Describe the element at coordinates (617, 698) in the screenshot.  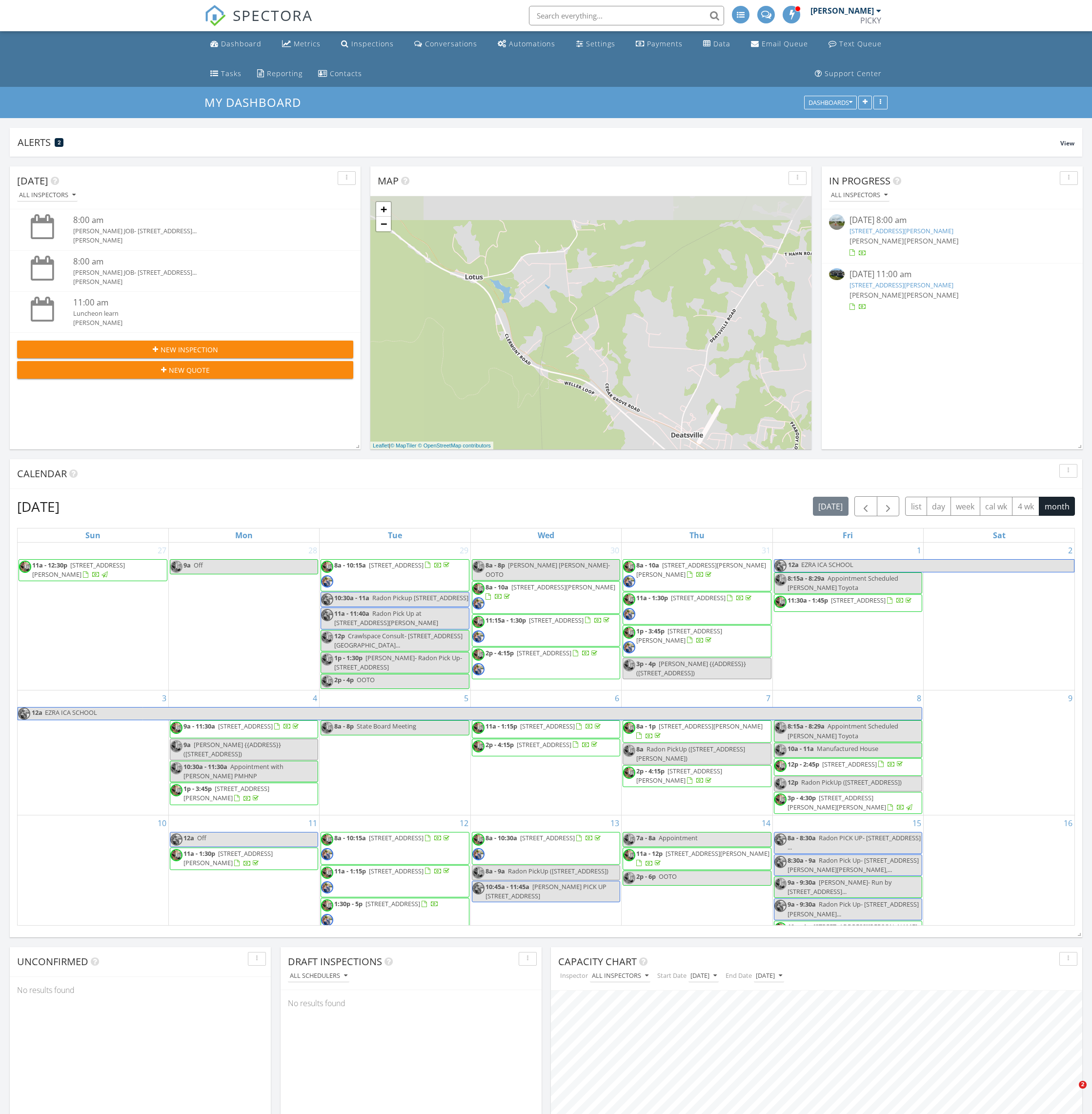
I see `a: Go to August 6, 2025` at that location.